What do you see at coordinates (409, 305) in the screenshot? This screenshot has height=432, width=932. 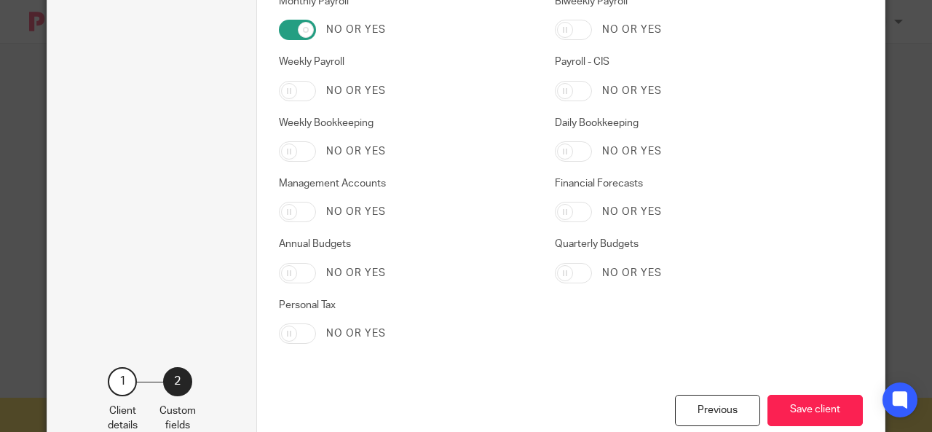 I see `label: Personal Tax` at bounding box center [409, 305].